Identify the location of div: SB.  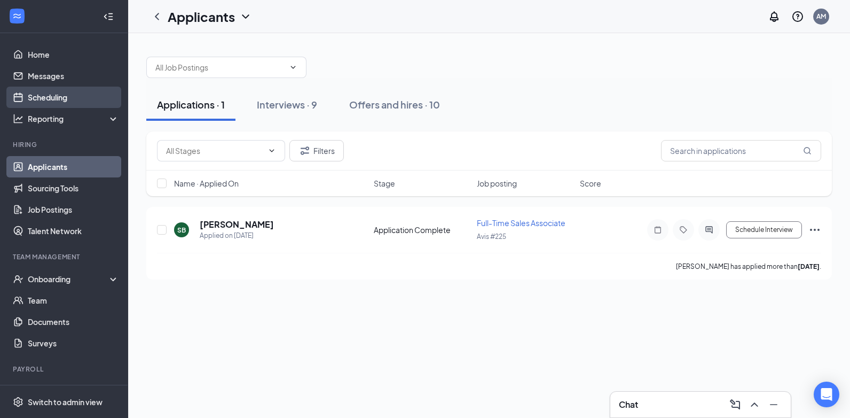
(182, 230).